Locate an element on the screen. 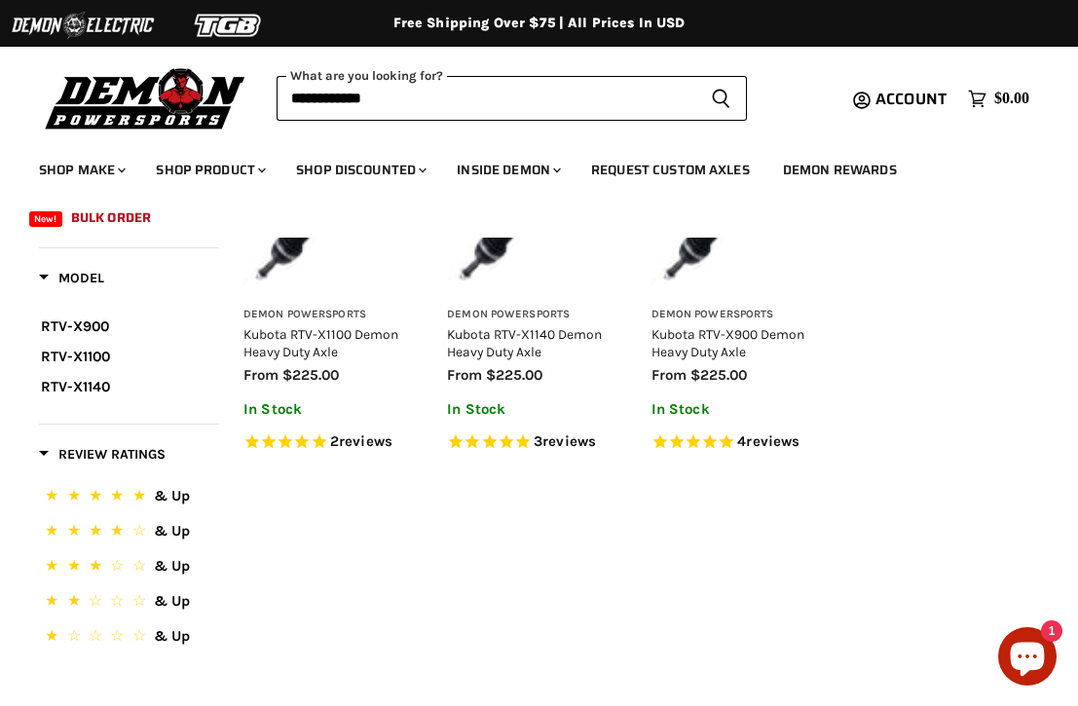 Image resolution: width=1078 pixels, height=706 pixels. a: Account is located at coordinates (912, 99).